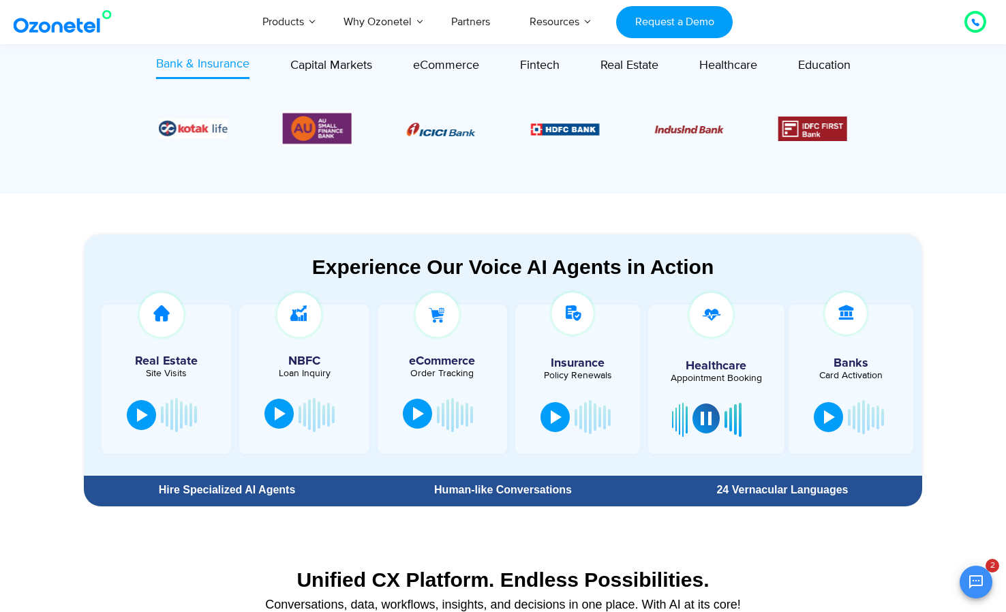  I want to click on h5: eCommerce, so click(442, 361).